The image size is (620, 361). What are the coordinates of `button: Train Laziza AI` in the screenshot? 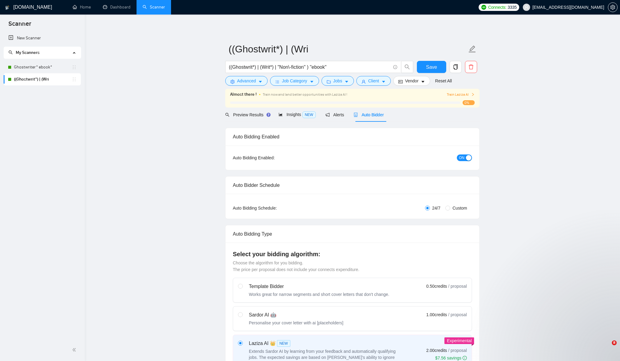 It's located at (461, 94).